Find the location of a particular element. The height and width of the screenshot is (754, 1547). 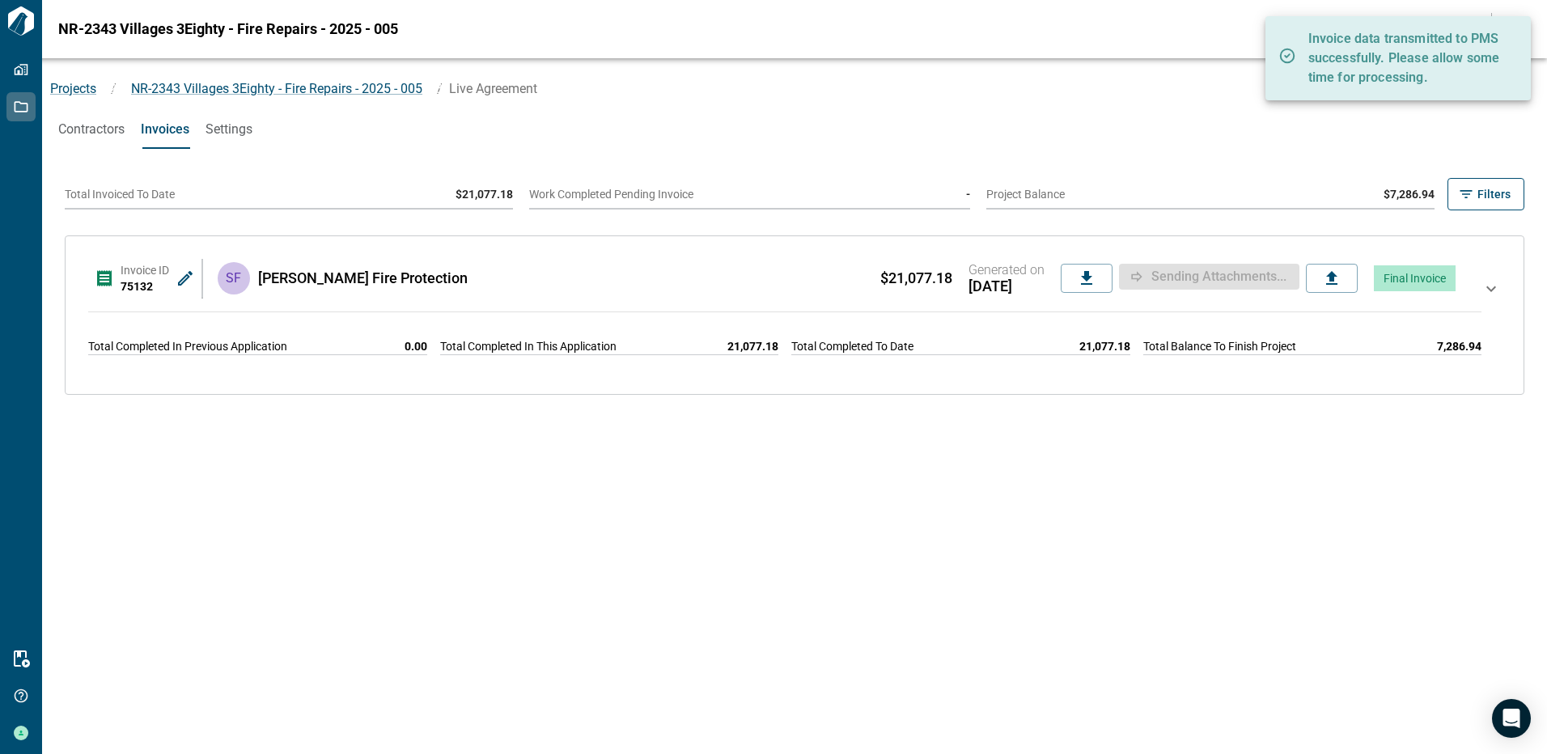

div: base tabs is located at coordinates (795, 129).